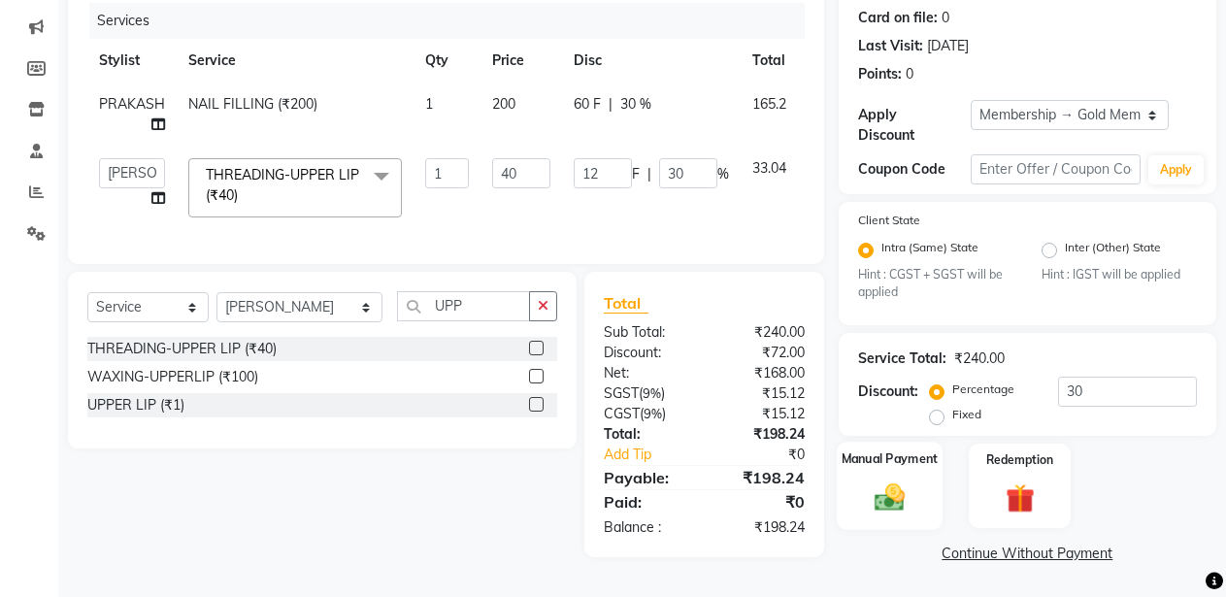 The image size is (1226, 597). What do you see at coordinates (1175, 170) in the screenshot?
I see `button: Apply` at bounding box center [1175, 170].